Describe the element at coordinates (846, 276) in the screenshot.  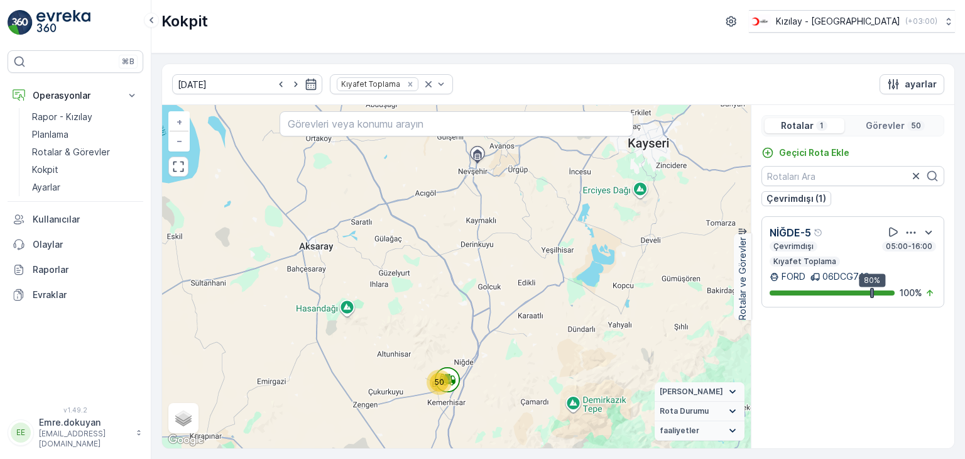
I see `p: 06DCG749` at that location.